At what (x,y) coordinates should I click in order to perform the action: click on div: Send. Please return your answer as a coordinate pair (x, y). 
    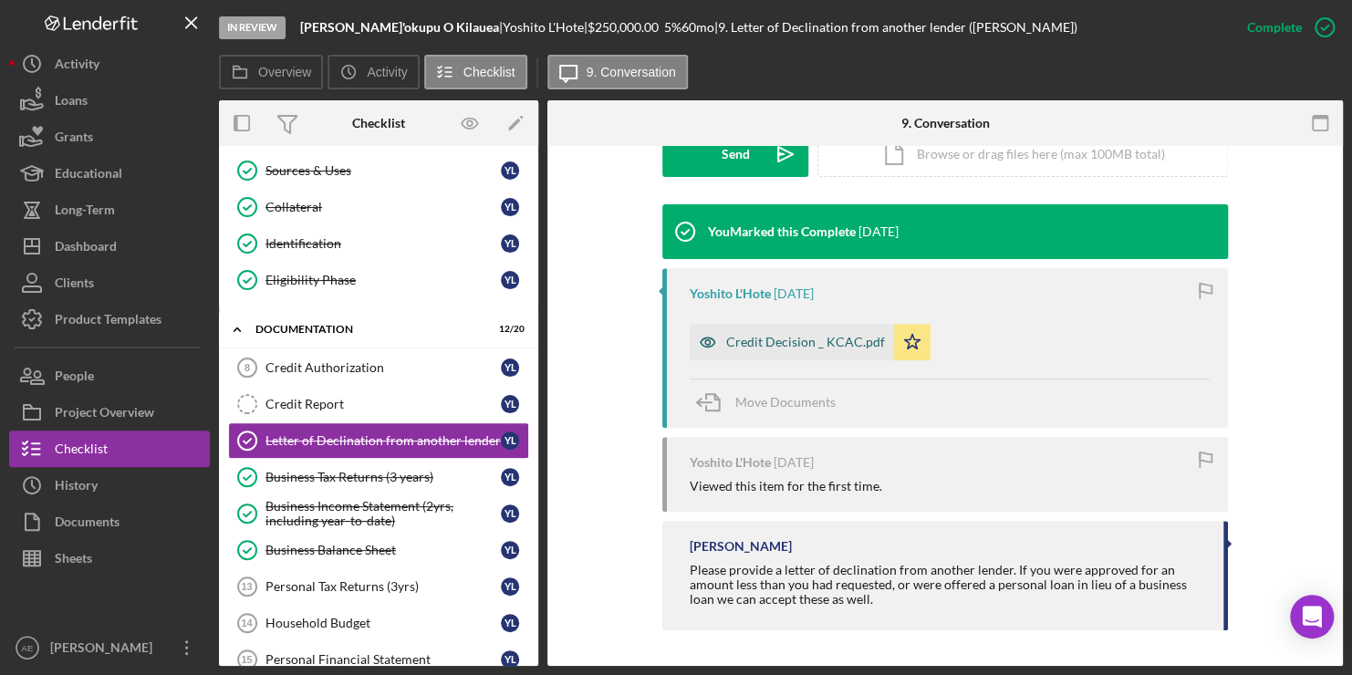
    Looking at the image, I should click on (735, 154).